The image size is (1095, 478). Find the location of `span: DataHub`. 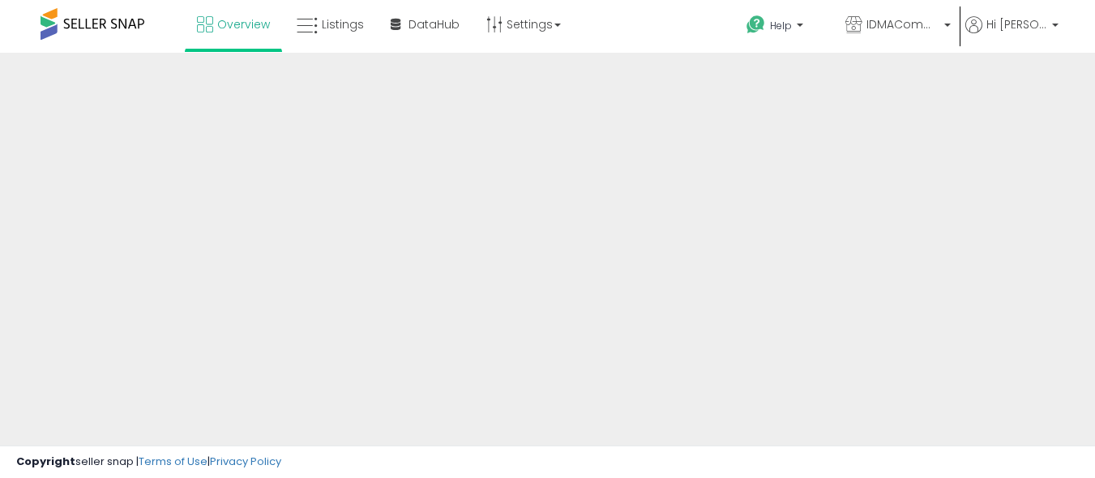

span: DataHub is located at coordinates (434, 24).